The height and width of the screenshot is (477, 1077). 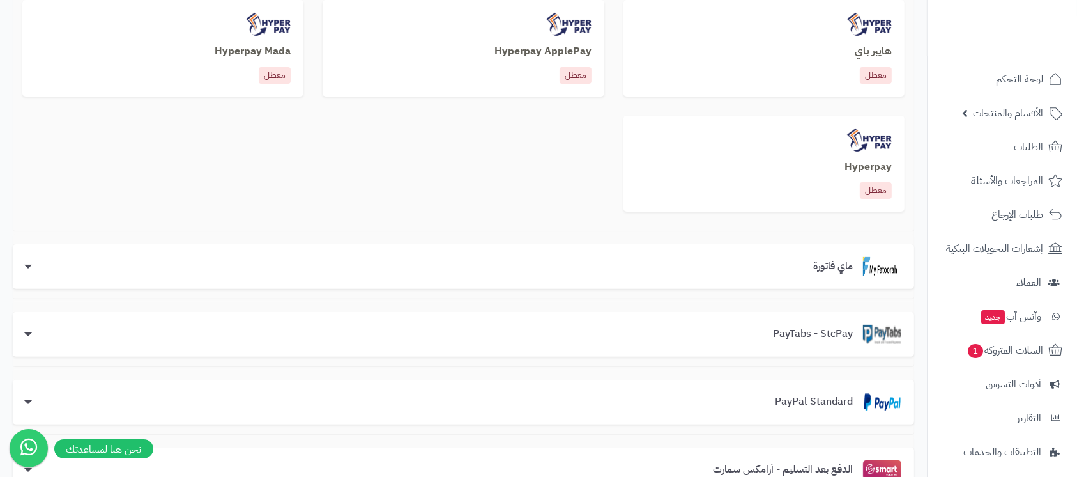 I want to click on b: هايبر باي, so click(x=874, y=51).